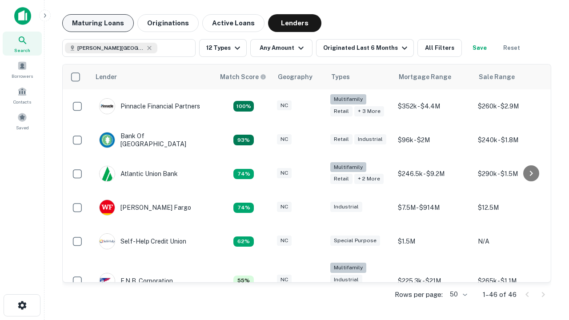 Image resolution: width=569 pixels, height=320 pixels. Describe the element at coordinates (440, 48) in the screenshot. I see `button: All Filters` at that location.